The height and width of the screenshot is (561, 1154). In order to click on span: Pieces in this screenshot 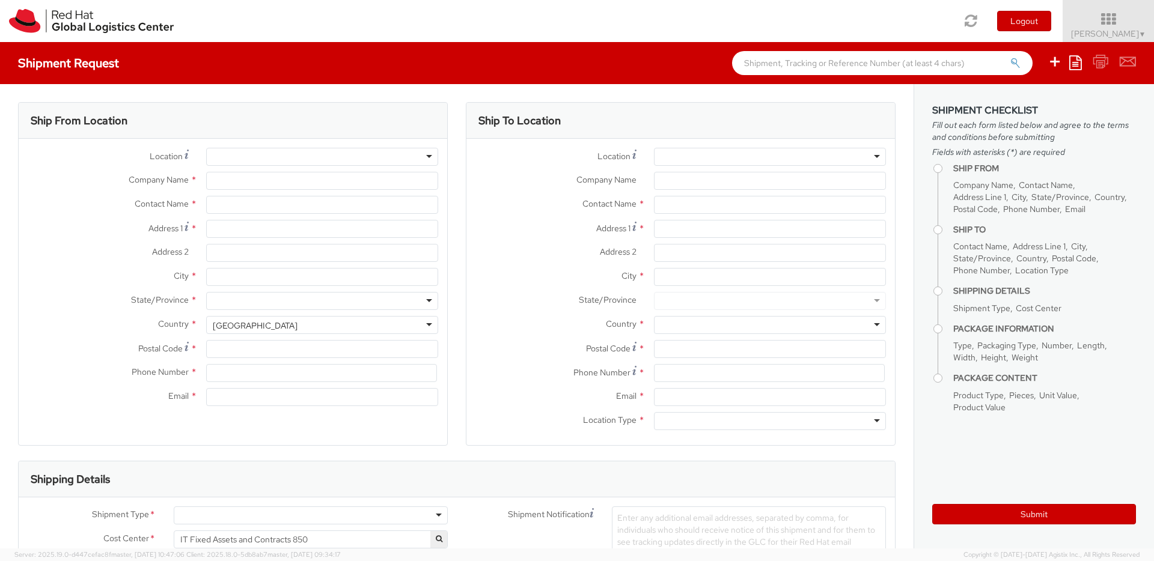, I will do `click(1021, 395)`.